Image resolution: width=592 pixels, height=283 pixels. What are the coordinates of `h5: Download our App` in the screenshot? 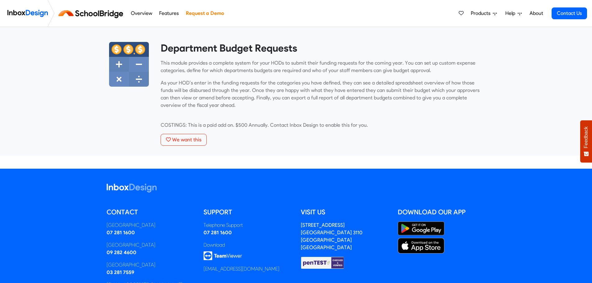 It's located at (442, 212).